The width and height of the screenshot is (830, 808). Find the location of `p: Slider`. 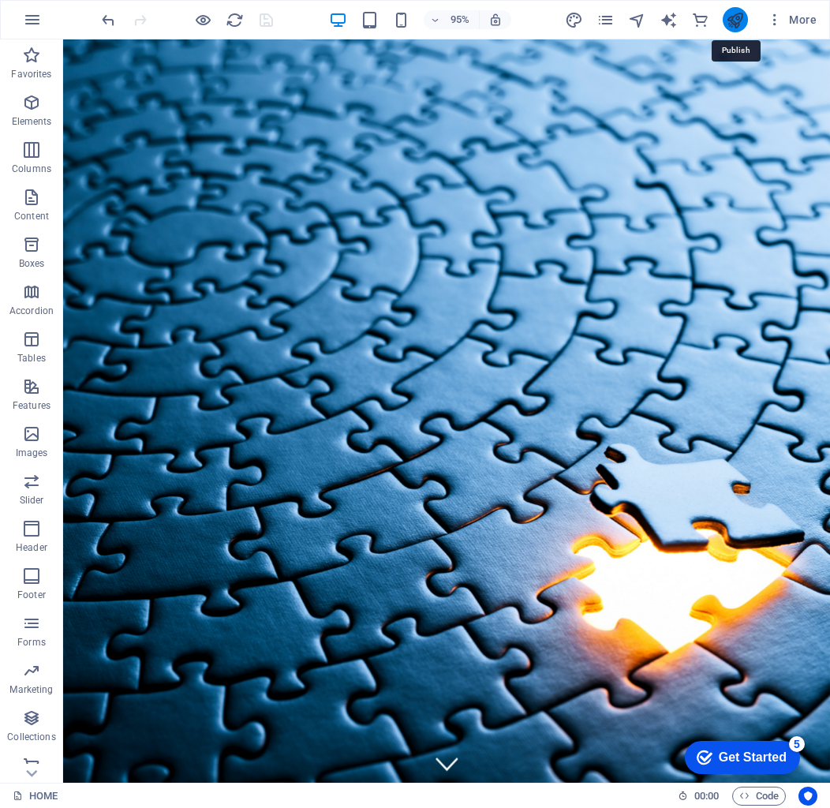

p: Slider is located at coordinates (32, 500).